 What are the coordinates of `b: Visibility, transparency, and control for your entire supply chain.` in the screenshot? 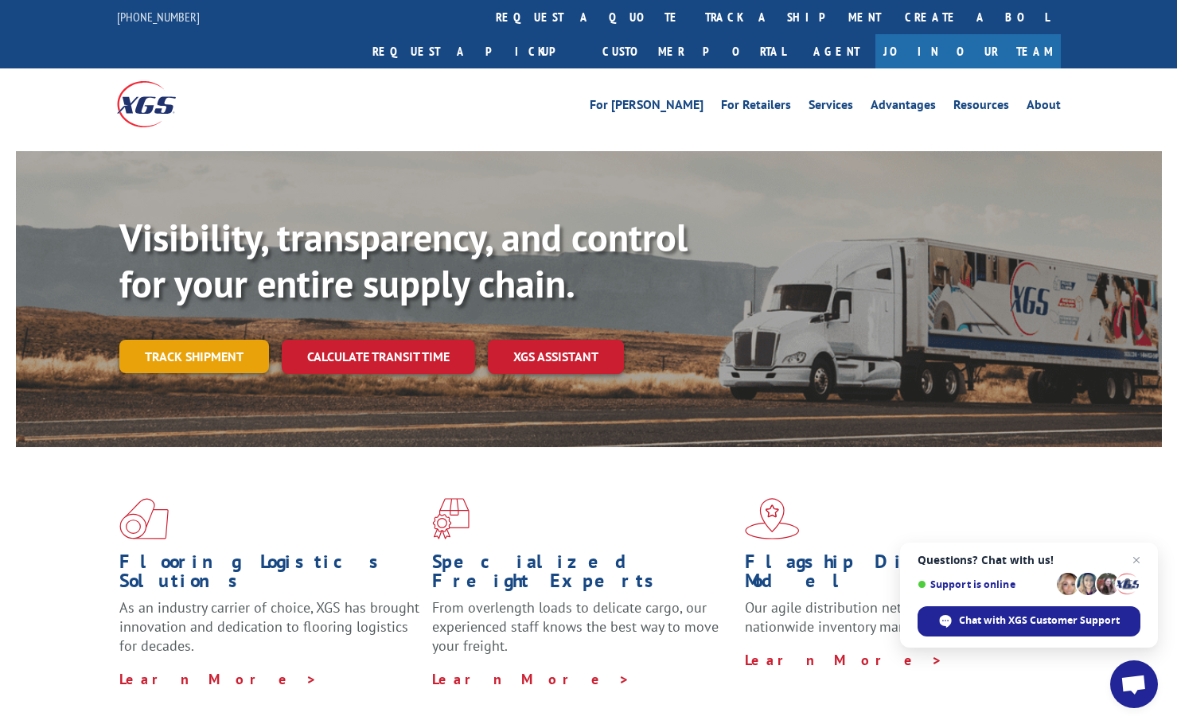 It's located at (403, 260).